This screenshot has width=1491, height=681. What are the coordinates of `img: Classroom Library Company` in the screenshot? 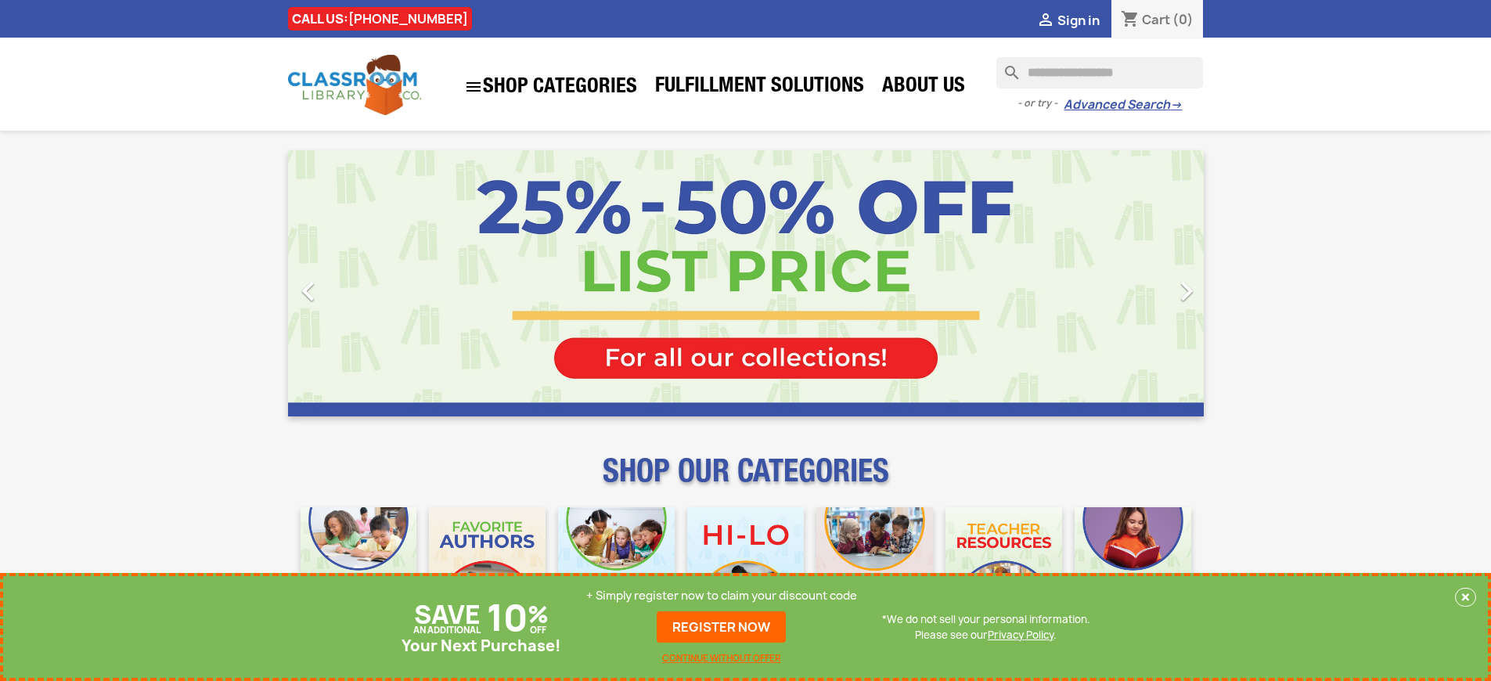 It's located at (355, 85).